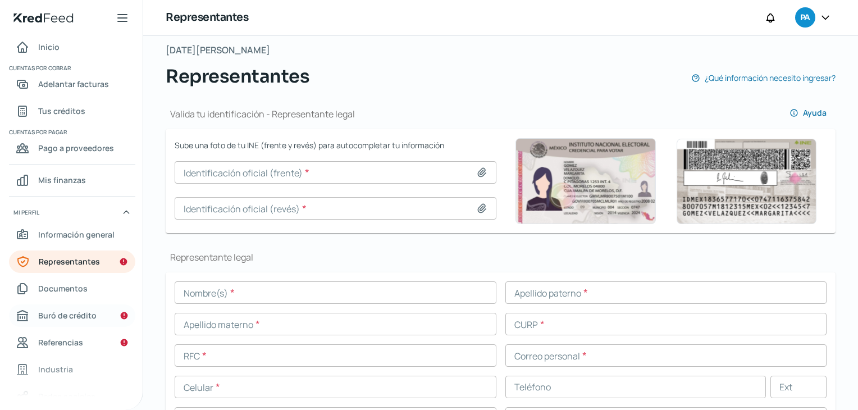 The height and width of the screenshot is (410, 858). Describe the element at coordinates (72, 84) in the screenshot. I see `a: Adelantar facturas` at that location.